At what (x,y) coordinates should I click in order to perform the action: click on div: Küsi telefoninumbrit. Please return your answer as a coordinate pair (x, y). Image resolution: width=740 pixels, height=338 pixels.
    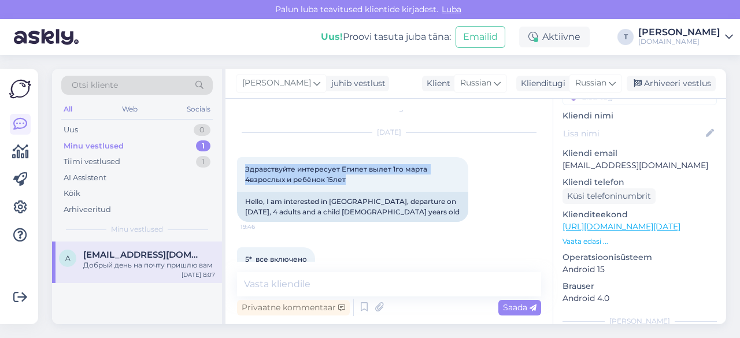
    Looking at the image, I should click on (609, 196).